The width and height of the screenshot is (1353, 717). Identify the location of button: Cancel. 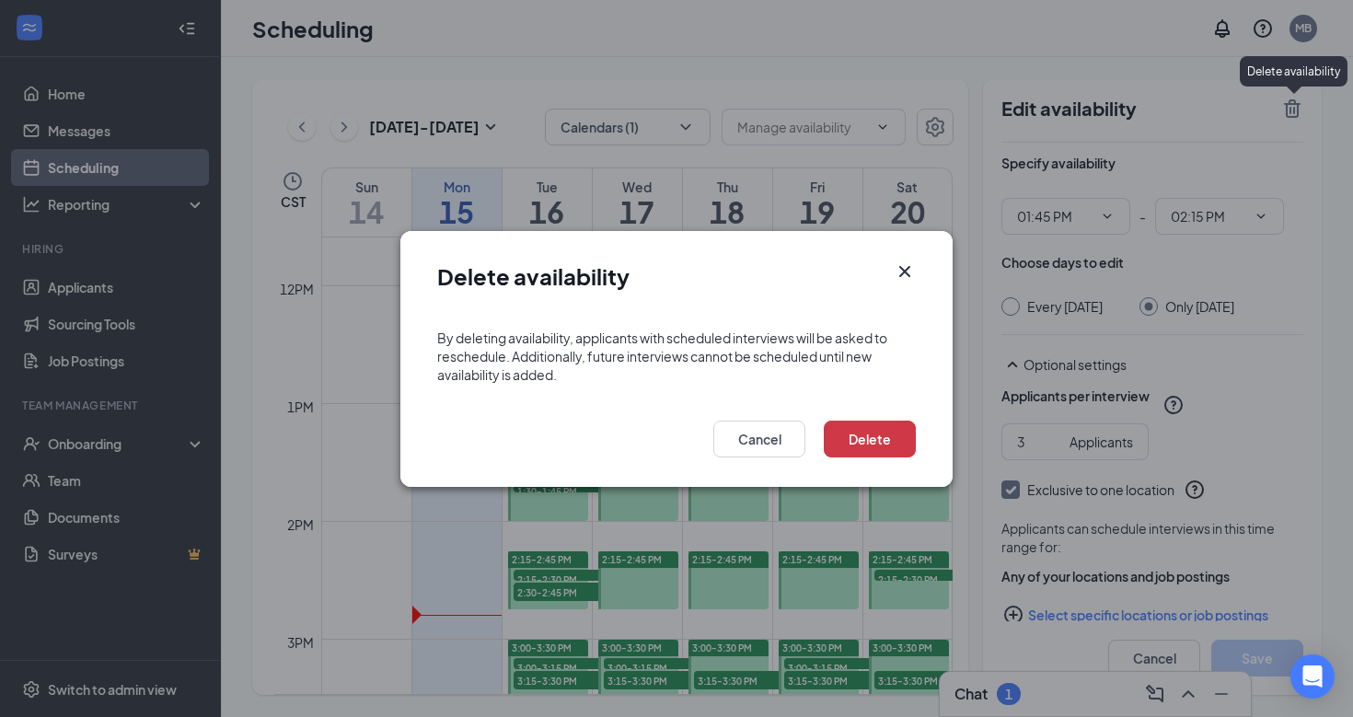
(760, 439).